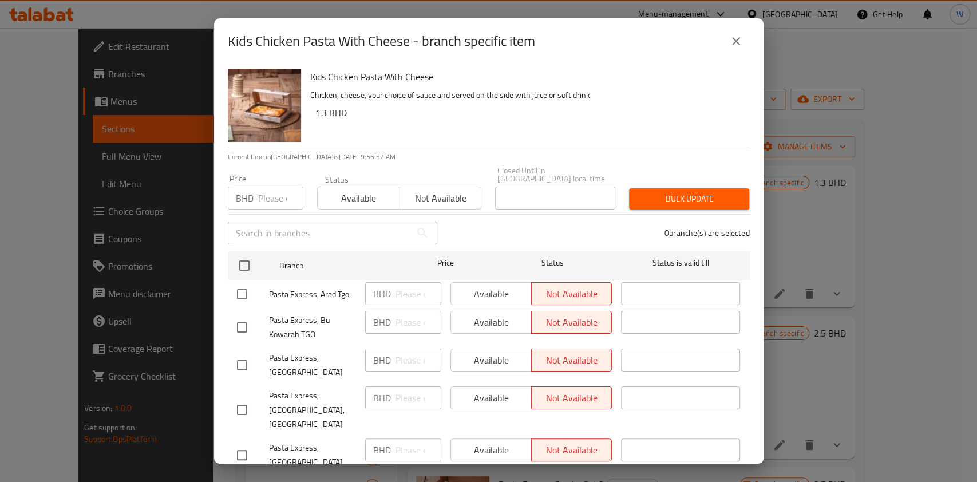 This screenshot has height=482, width=977. I want to click on span: Price, so click(445, 263).